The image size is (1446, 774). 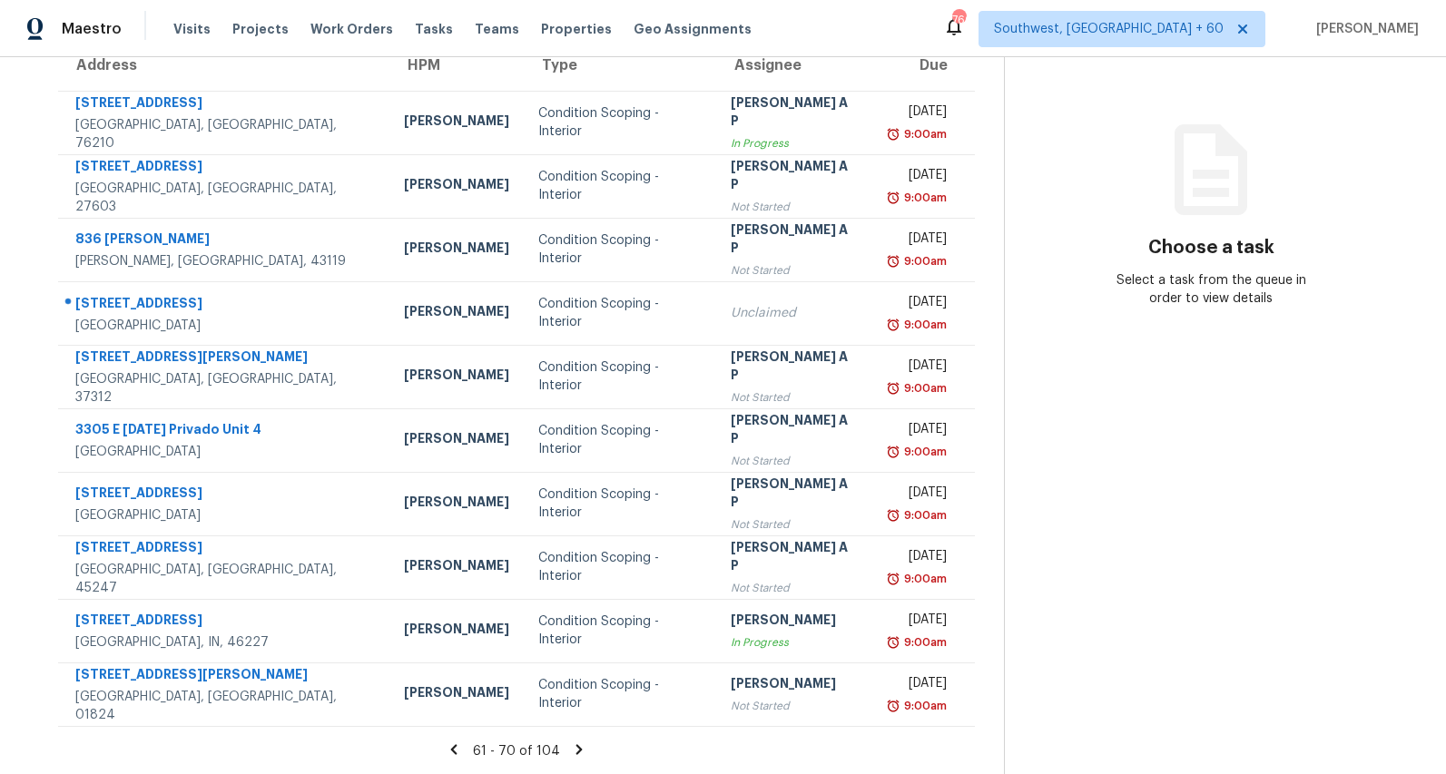 What do you see at coordinates (351, 29) in the screenshot?
I see `span: Work Orders` at bounding box center [351, 29].